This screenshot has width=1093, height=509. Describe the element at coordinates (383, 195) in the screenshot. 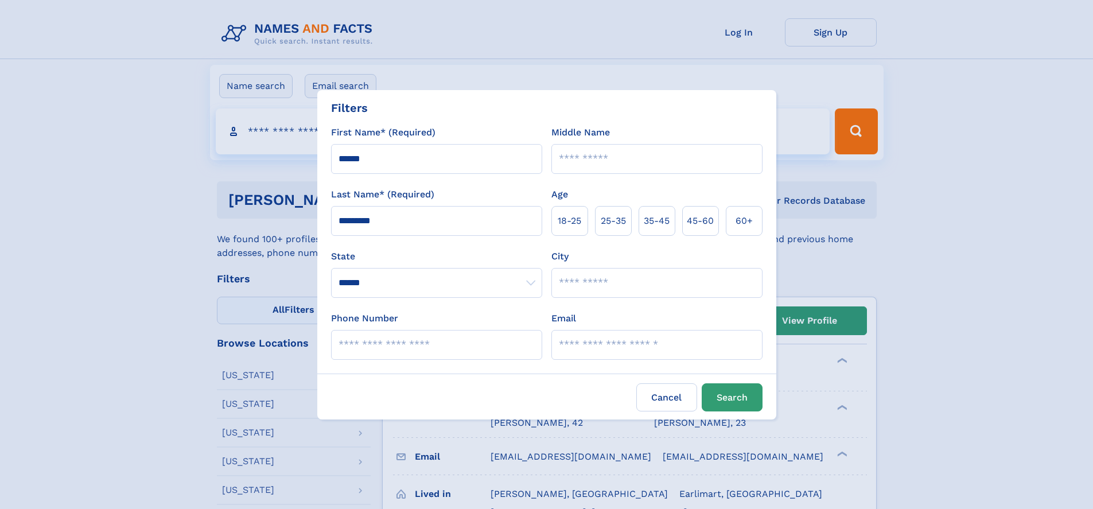

I see `label: Last Name* (Required)` at that location.